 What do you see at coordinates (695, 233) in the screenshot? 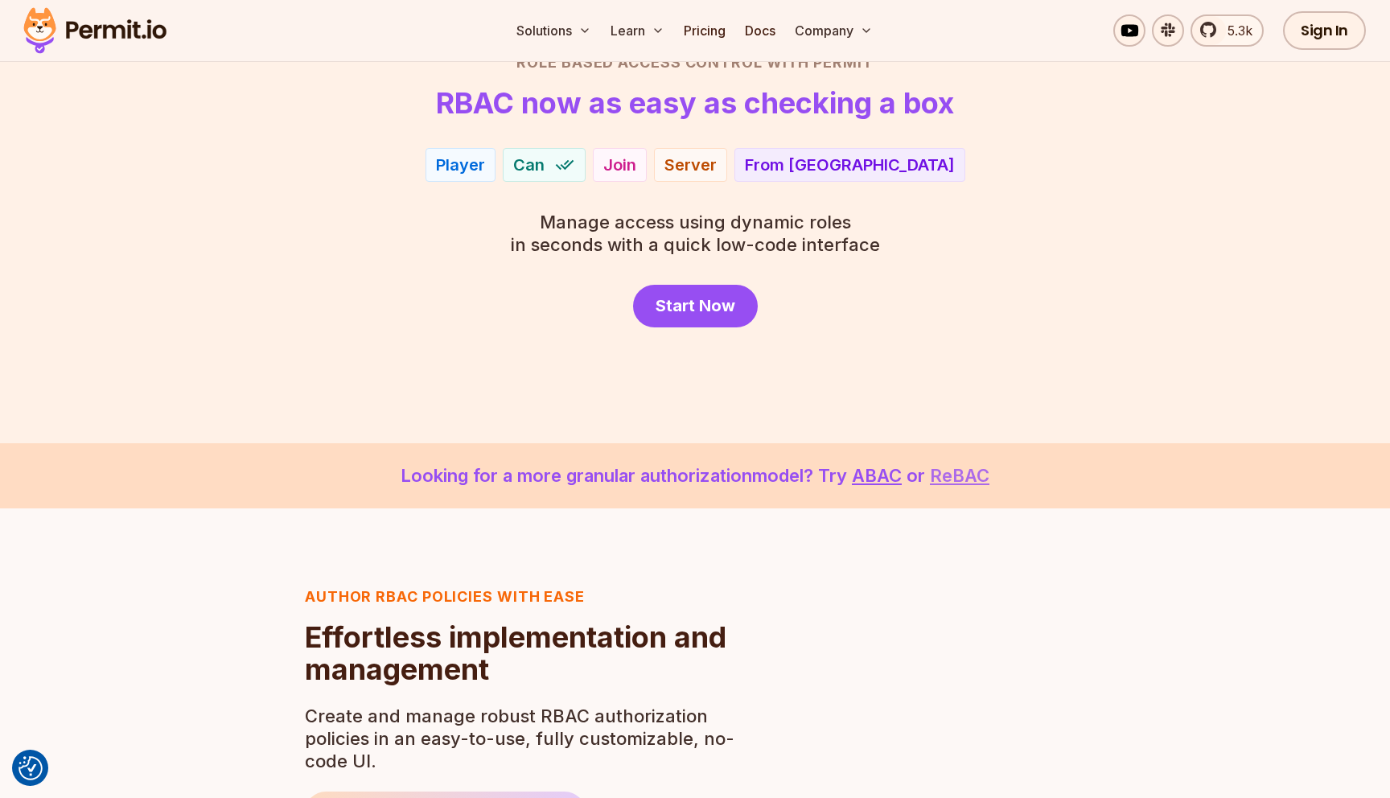
I see `p: in seconds with a quick low-code interface` at bounding box center [695, 233].